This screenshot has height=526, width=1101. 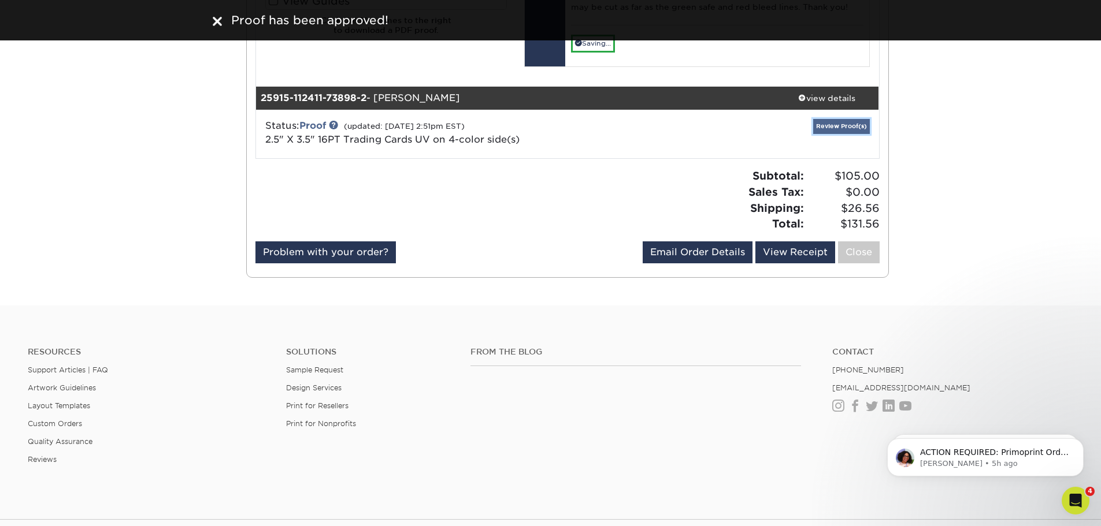 I want to click on a: Close, so click(x=859, y=253).